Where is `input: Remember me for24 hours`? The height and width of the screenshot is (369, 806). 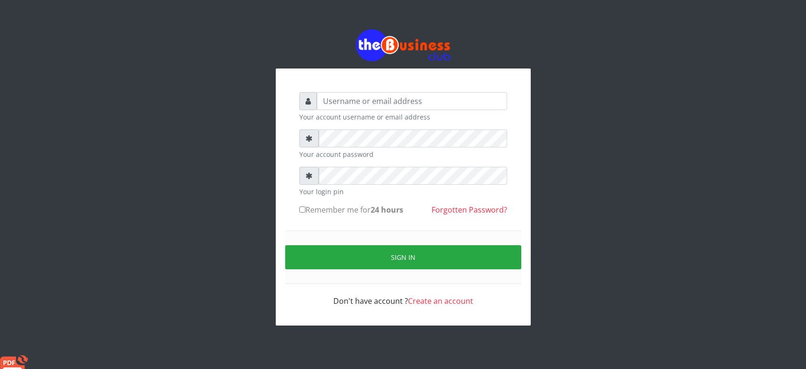
input: Remember me for24 hours is located at coordinates (302, 209).